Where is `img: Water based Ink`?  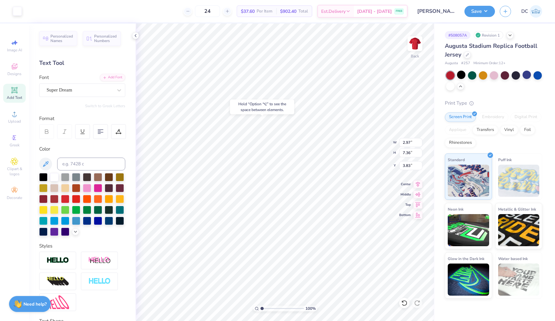
img: Water based Ink is located at coordinates (518, 280).